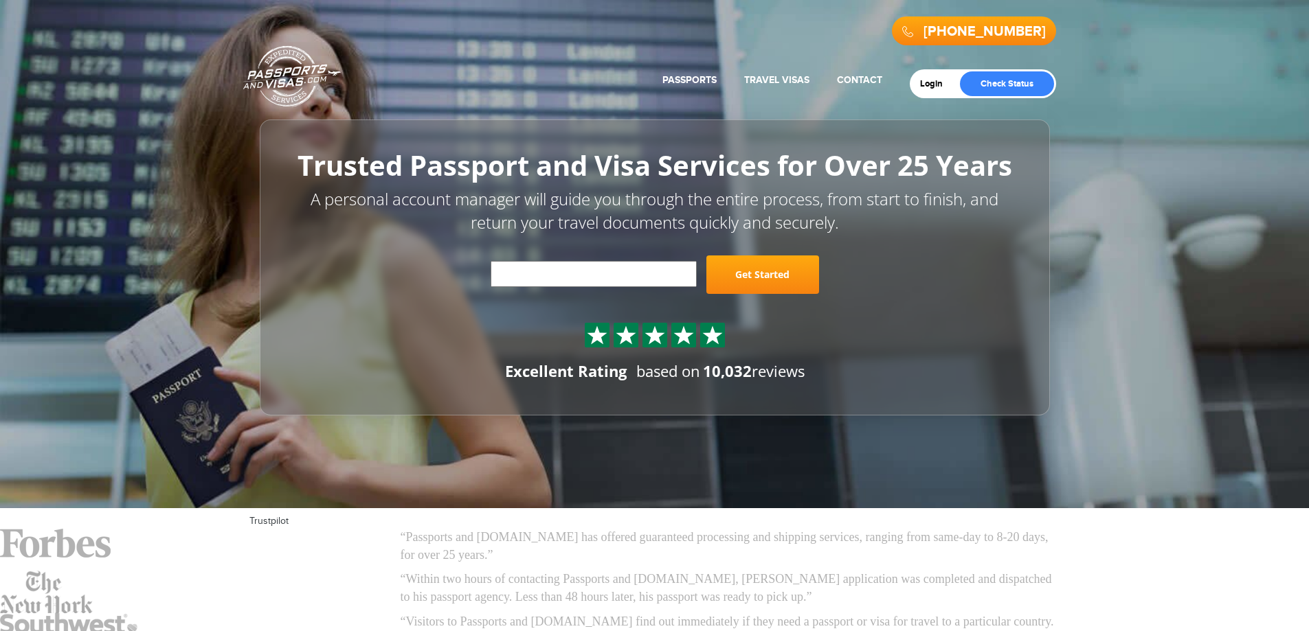 This screenshot has width=1309, height=631. I want to click on h1: Trusted Passport and Visa Services for Over 25 Years, so click(655, 166).